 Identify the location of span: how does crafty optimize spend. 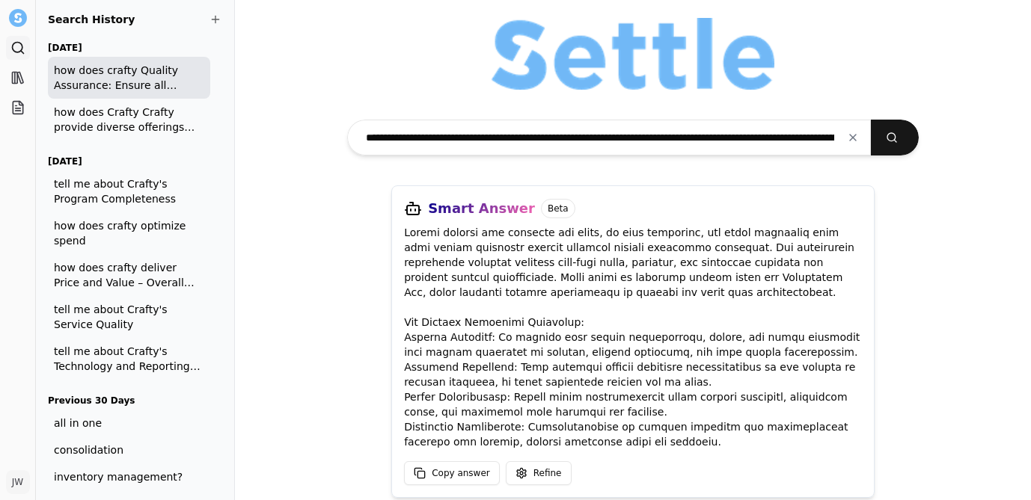
(129, 233).